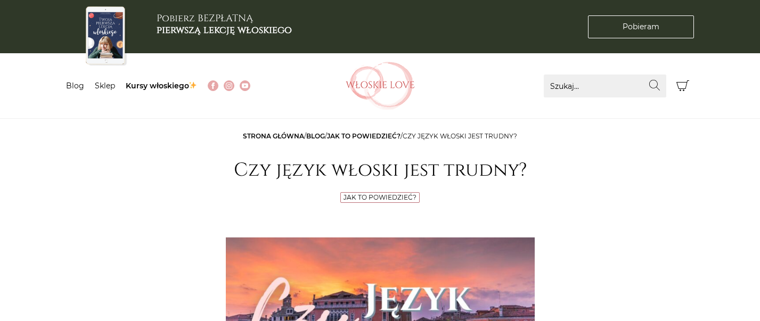 Image resolution: width=760 pixels, height=321 pixels. What do you see at coordinates (380, 86) in the screenshot?
I see `img: Włoskielove` at bounding box center [380, 86].